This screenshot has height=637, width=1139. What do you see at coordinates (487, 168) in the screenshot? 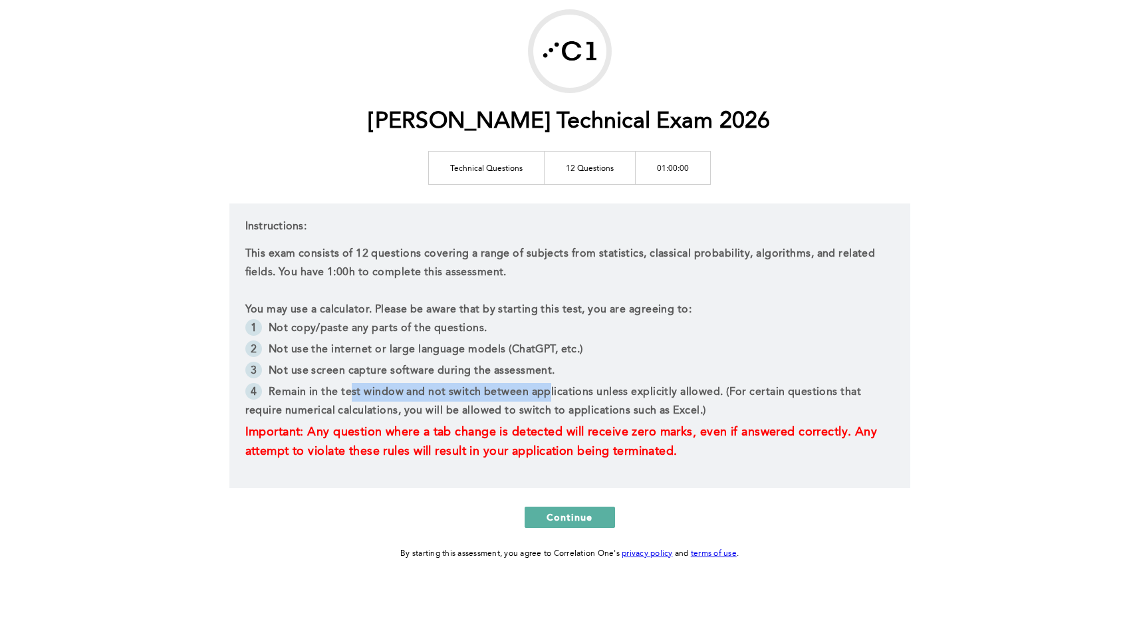
I see `td: Technical Questions` at bounding box center [487, 168].